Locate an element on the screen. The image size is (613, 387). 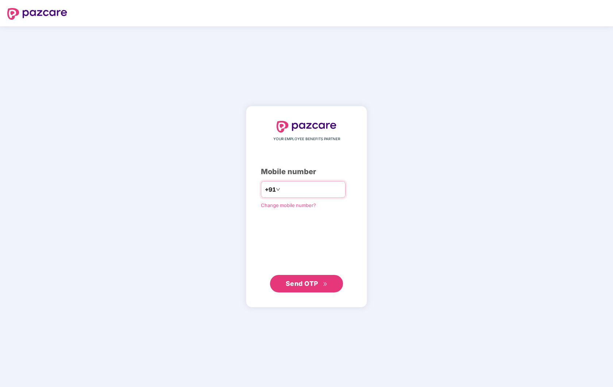
span: double-right is located at coordinates (325, 284).